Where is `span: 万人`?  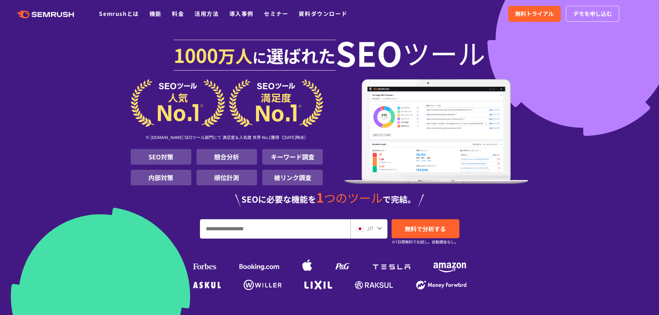
span: 万人 is located at coordinates (235, 55).